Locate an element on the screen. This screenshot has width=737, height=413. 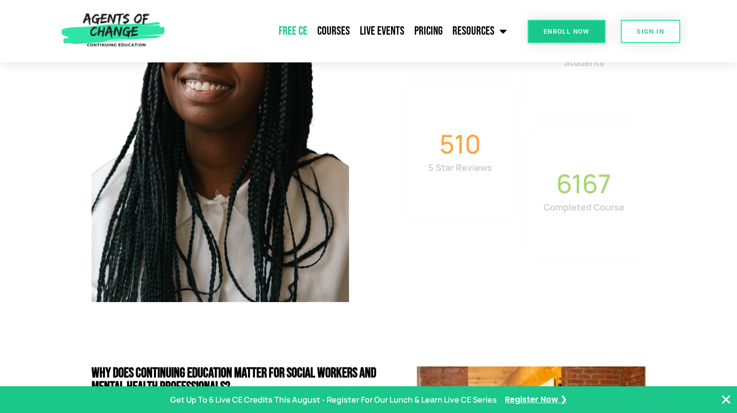
div: 6167 is located at coordinates (584, 182).